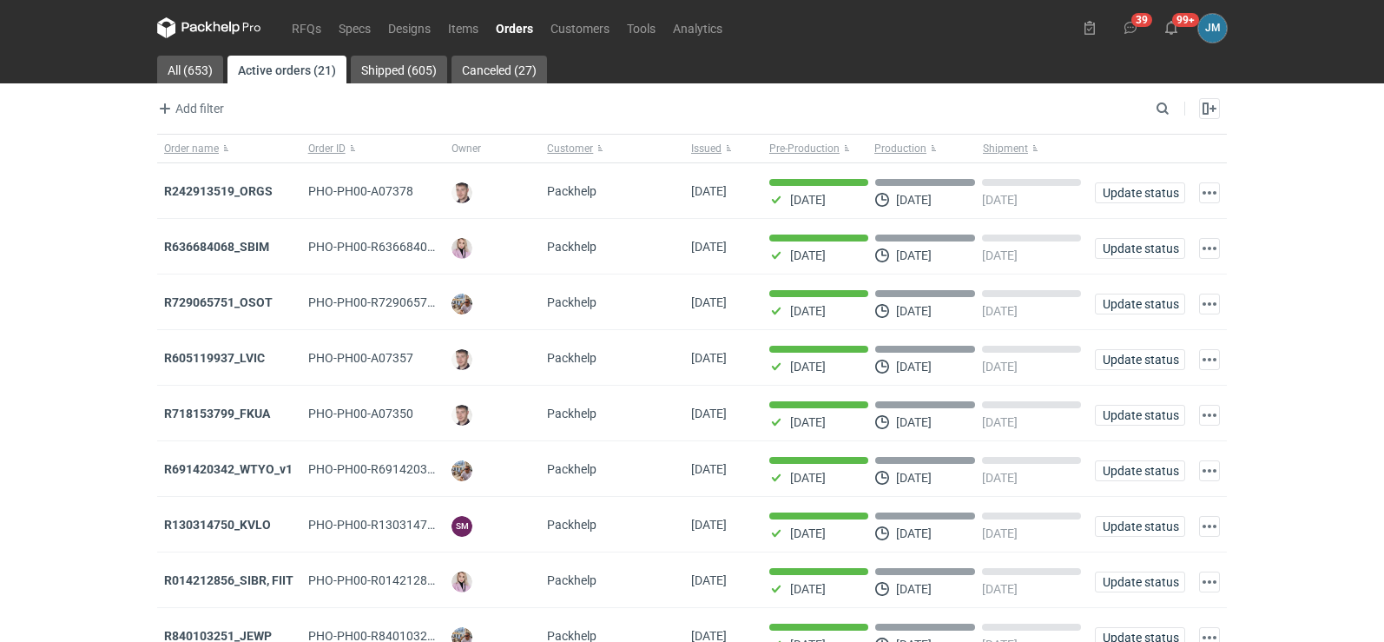 Image resolution: width=1384 pixels, height=642 pixels. What do you see at coordinates (570, 149) in the screenshot?
I see `span: Customer` at bounding box center [570, 149].